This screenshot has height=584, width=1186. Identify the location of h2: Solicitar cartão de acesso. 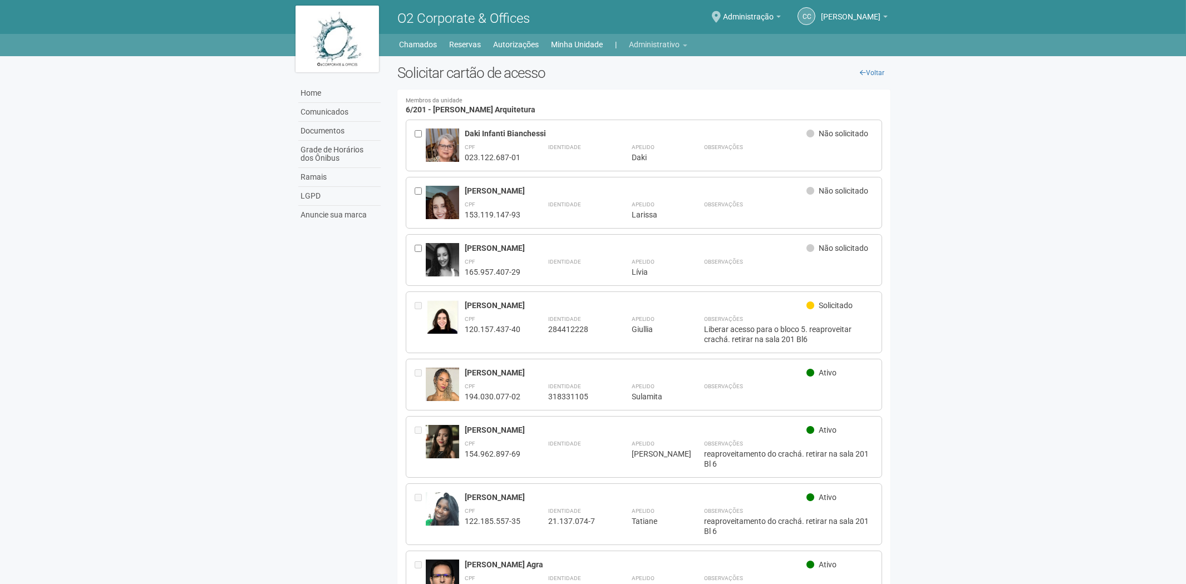
(644, 73).